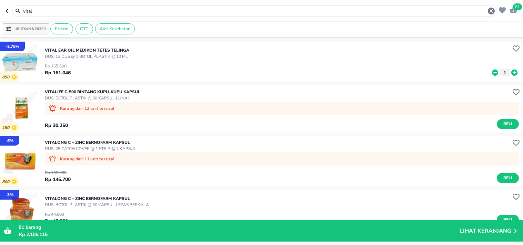 This screenshot has height=245, width=523. I want to click on div: OTC, so click(84, 29).